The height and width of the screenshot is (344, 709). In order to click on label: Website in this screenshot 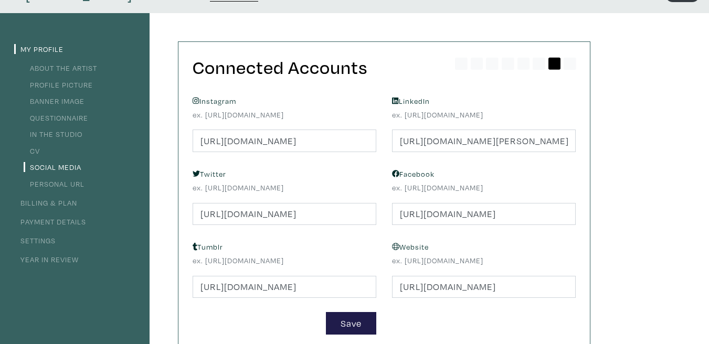, I will do `click(410, 247)`.